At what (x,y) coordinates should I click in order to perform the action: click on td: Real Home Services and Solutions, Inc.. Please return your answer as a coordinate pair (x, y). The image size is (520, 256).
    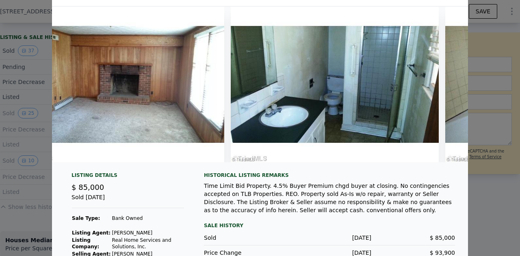
    Looking at the image, I should click on (148, 244).